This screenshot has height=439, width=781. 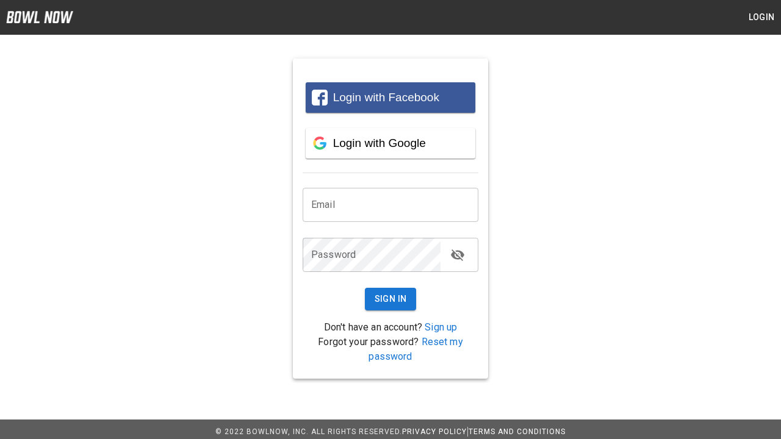 What do you see at coordinates (517, 432) in the screenshot?
I see `a: Terms and Conditions` at bounding box center [517, 432].